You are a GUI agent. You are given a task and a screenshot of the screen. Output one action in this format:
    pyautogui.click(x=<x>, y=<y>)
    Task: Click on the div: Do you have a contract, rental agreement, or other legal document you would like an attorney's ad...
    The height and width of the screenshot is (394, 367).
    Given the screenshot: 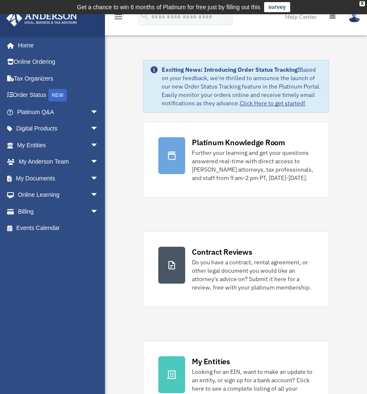 What is the action you would take?
    pyautogui.click(x=252, y=275)
    